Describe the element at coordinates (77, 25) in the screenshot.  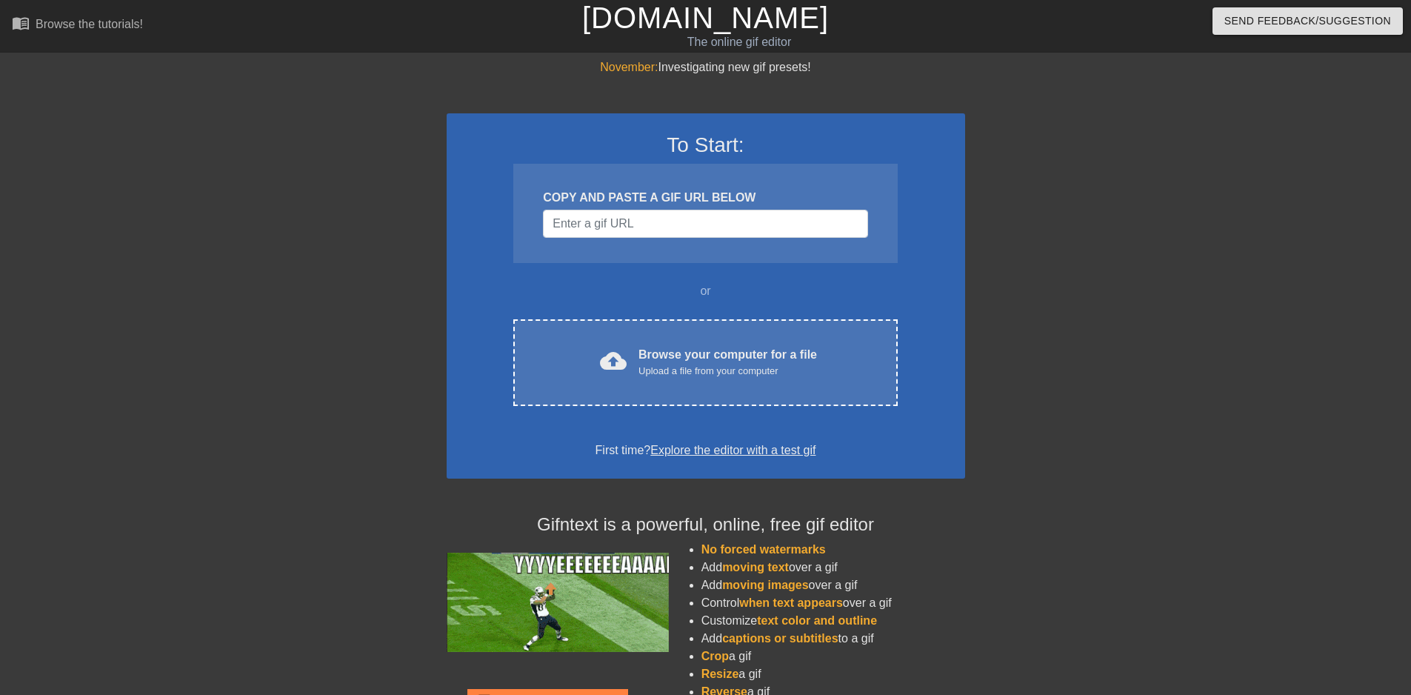
I see `a: Browse the tutorials!` at that location.